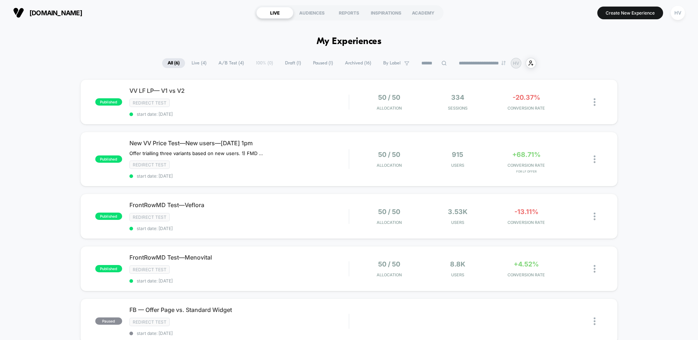 This screenshot has height=340, width=698. I want to click on div: INSPIRATIONS, so click(386, 13).